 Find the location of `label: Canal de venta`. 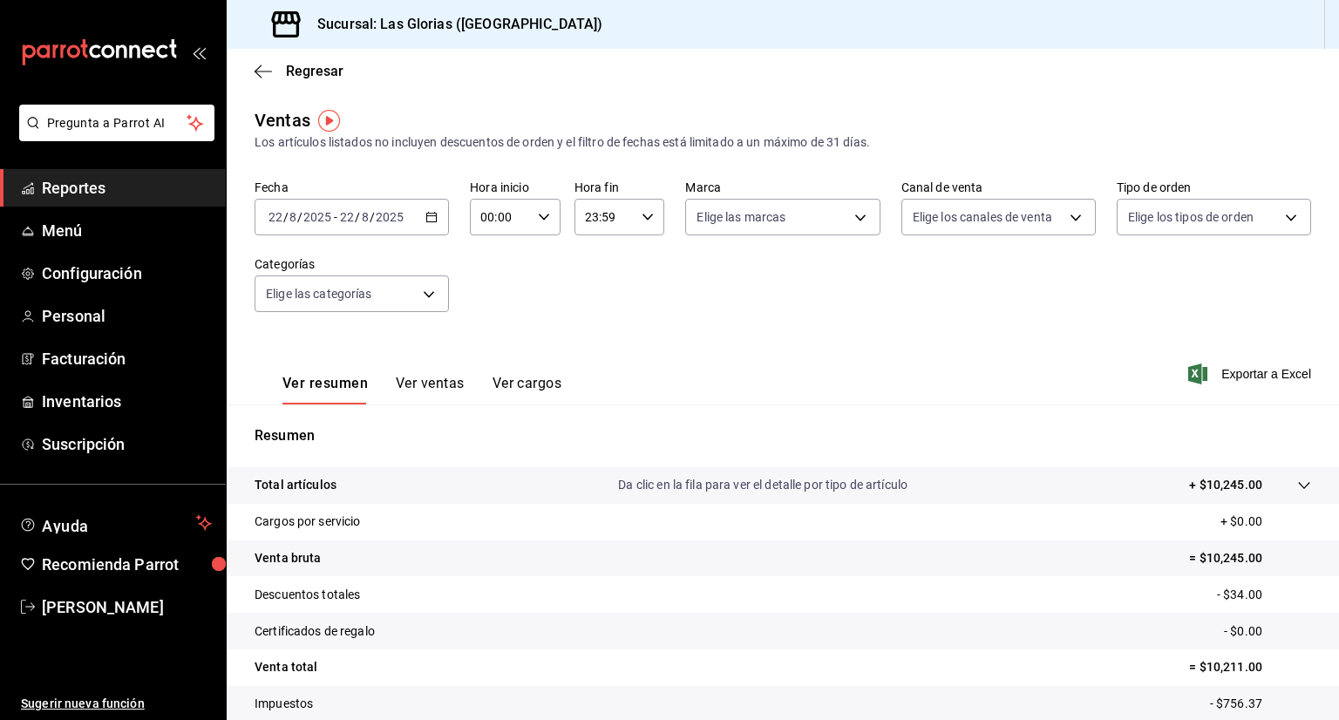

label: Canal de venta is located at coordinates (998, 187).